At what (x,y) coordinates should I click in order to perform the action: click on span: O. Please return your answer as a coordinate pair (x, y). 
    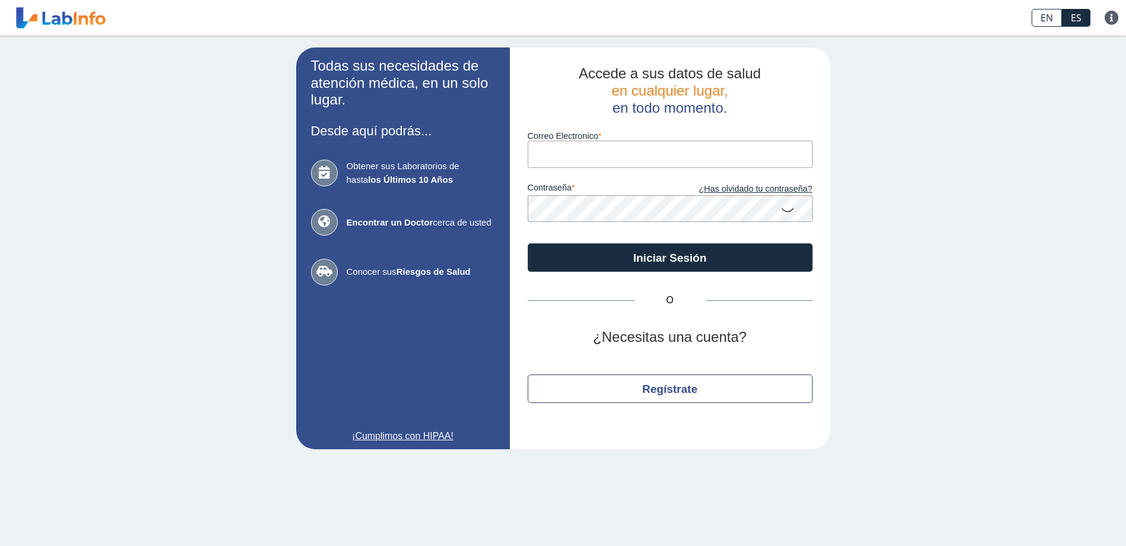
    Looking at the image, I should click on (670, 300).